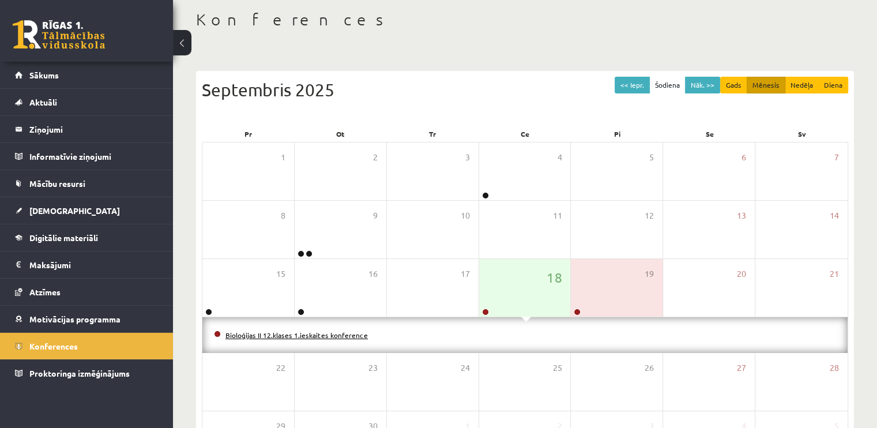  I want to click on span: 20, so click(741, 274).